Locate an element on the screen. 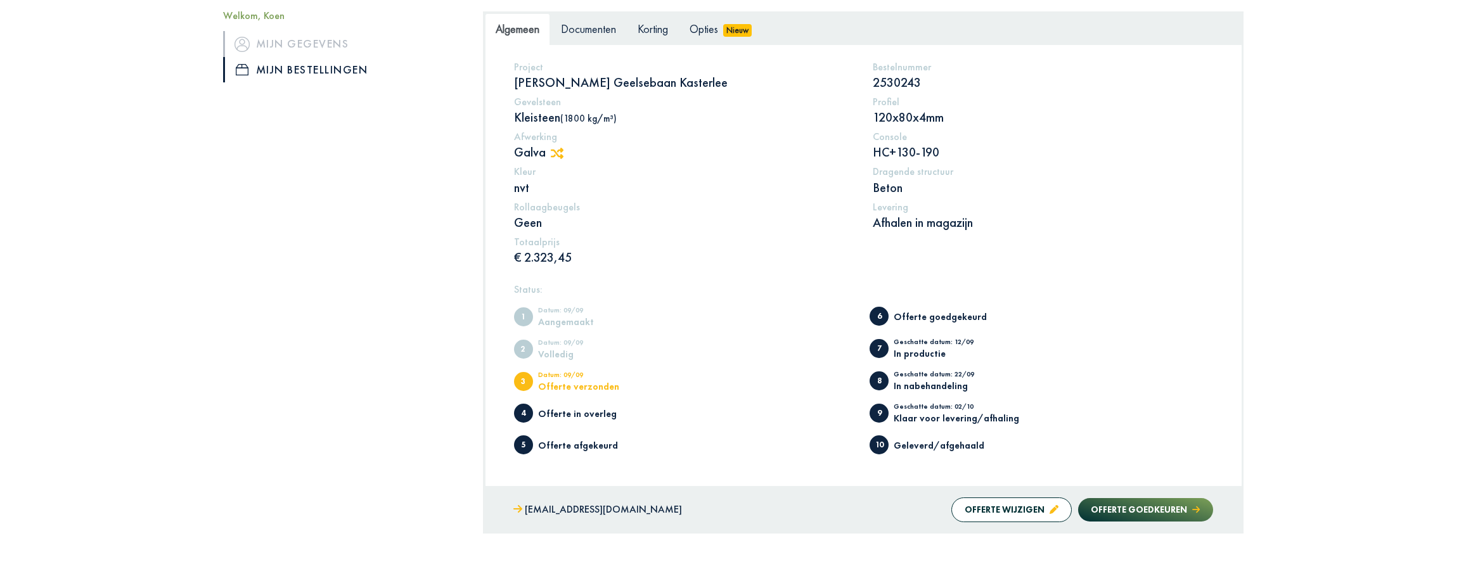 This screenshot has width=1466, height=576. span: Korting is located at coordinates (653, 29).